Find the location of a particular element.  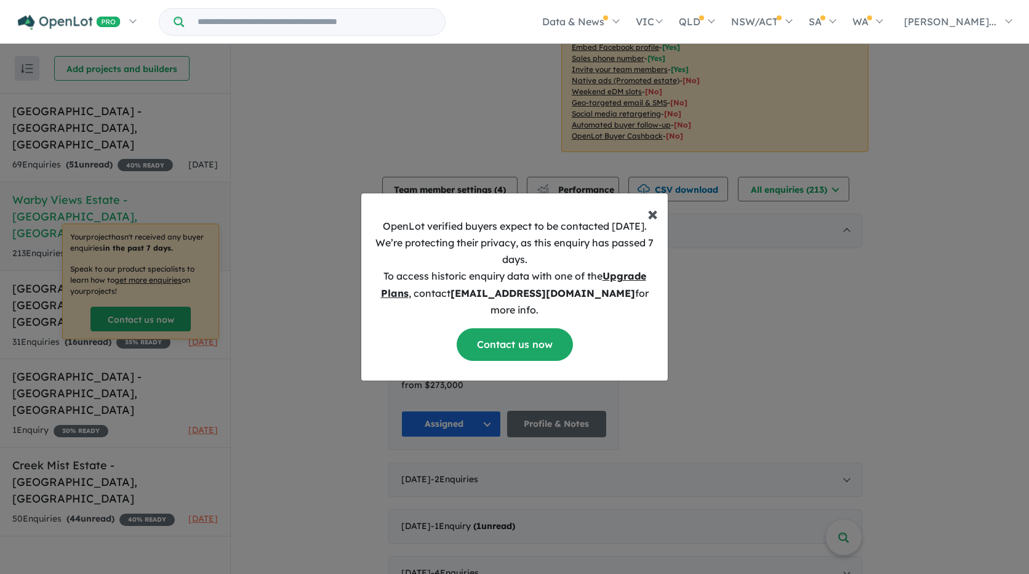

u: Upgrade Plans is located at coordinates (513, 284).